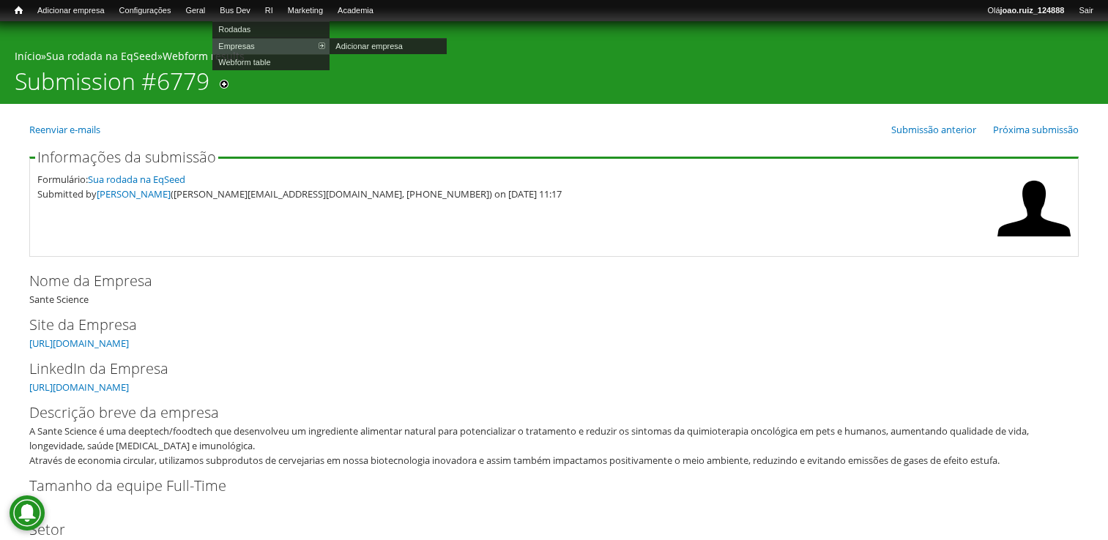  Describe the element at coordinates (204, 56) in the screenshot. I see `a: Webform results` at that location.